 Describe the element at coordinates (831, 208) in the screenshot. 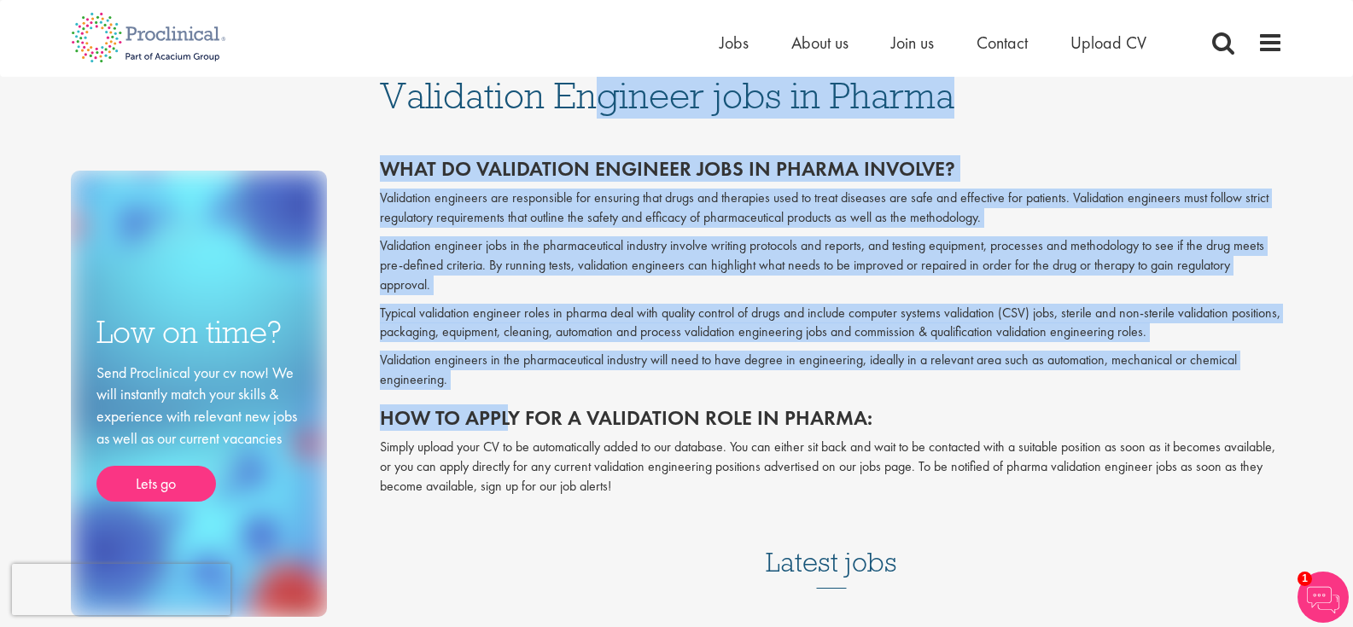

I see `p: Validation engineers are responsible for ensuring that drugs and therapies used to treat diseases...` at that location.